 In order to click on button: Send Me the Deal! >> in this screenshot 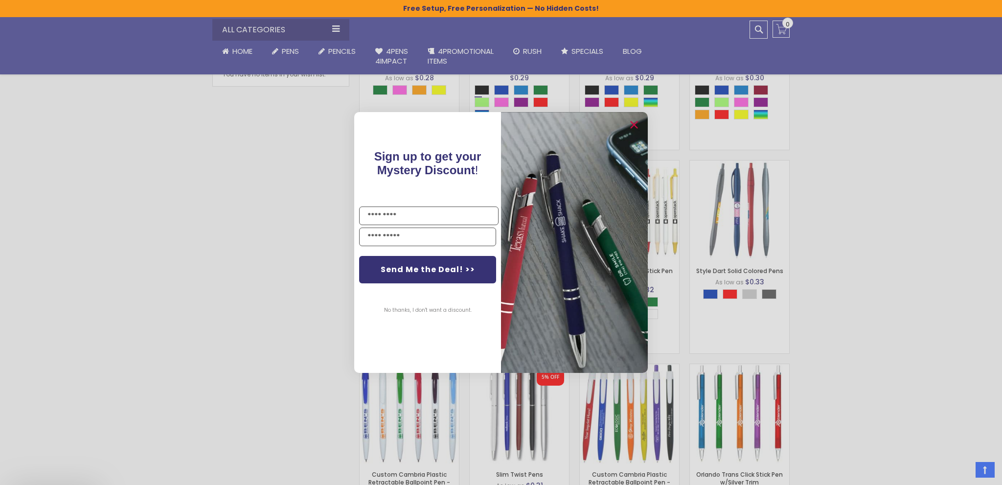, I will do `click(428, 270)`.